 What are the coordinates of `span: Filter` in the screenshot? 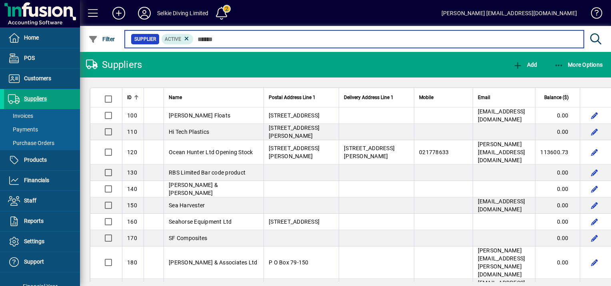 It's located at (102, 39).